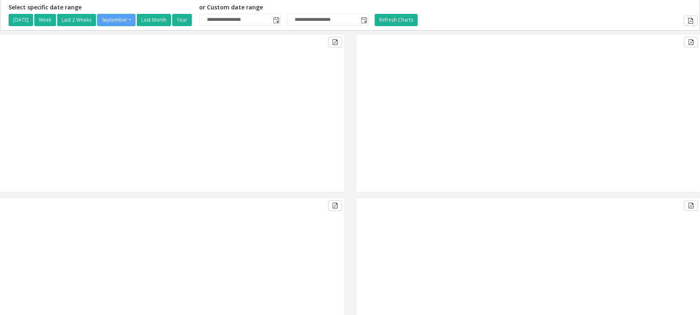 This screenshot has width=700, height=315. What do you see at coordinates (154, 20) in the screenshot?
I see `button: Last Month` at bounding box center [154, 20].